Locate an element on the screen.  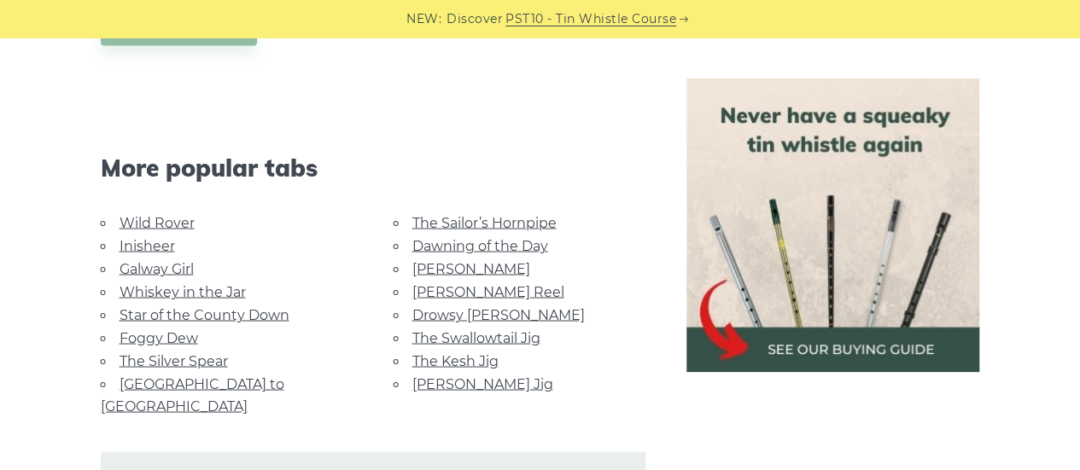
a: Foggy Dew is located at coordinates (159, 337).